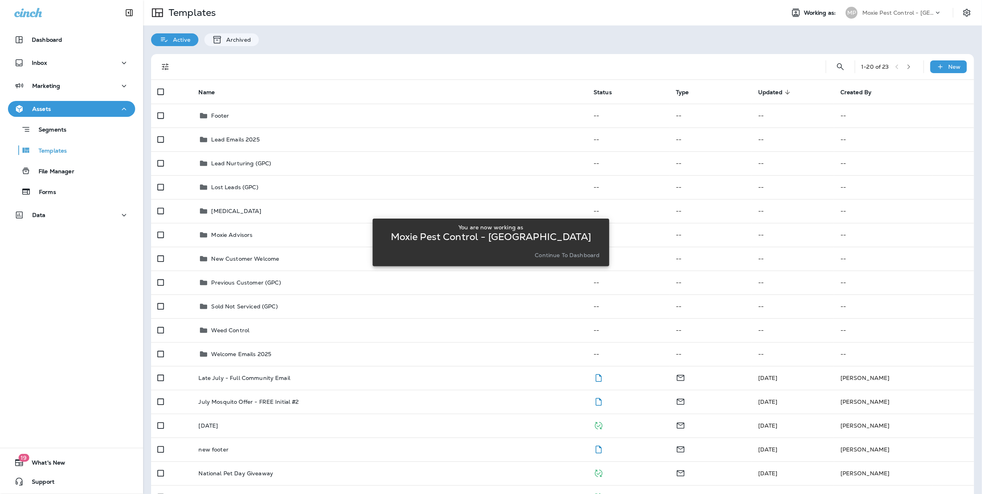 The image size is (982, 494). I want to click on button: Dashboard, so click(72, 40).